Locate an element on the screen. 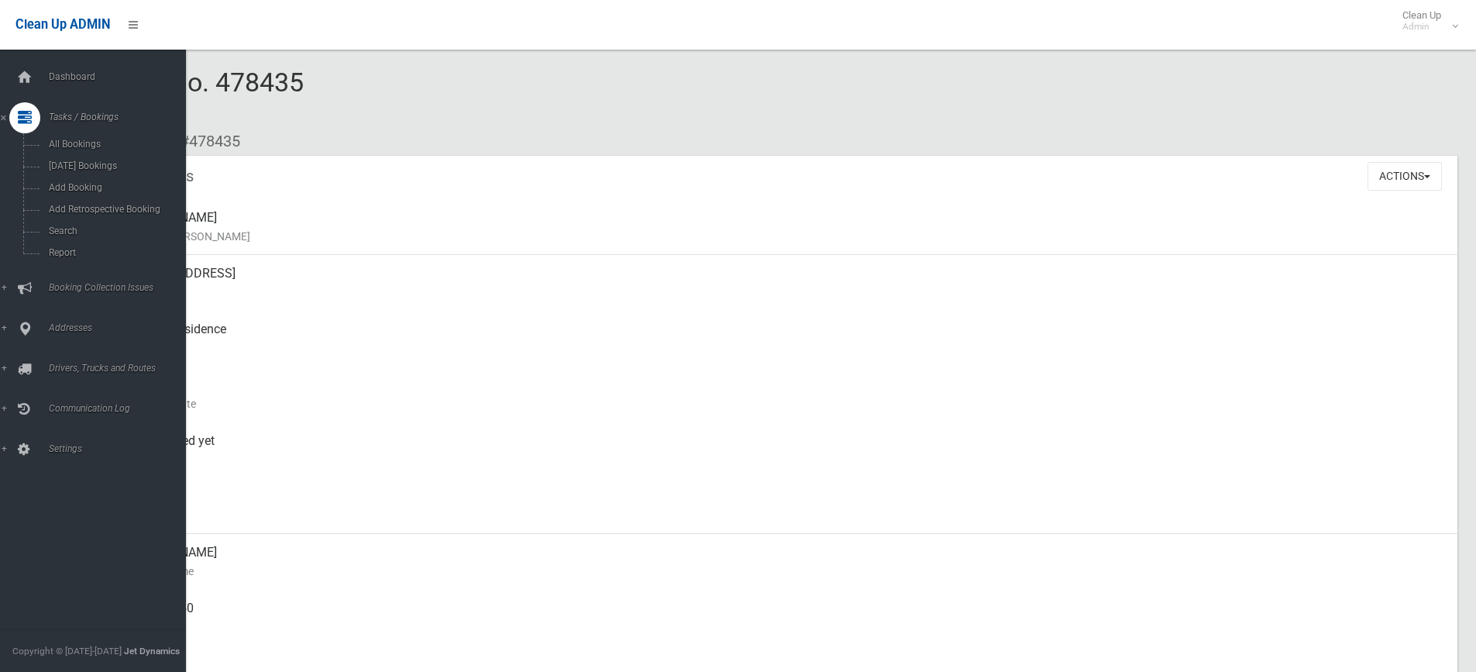 The width and height of the screenshot is (1476, 672). span: Clean Up is located at coordinates (1426, 21).